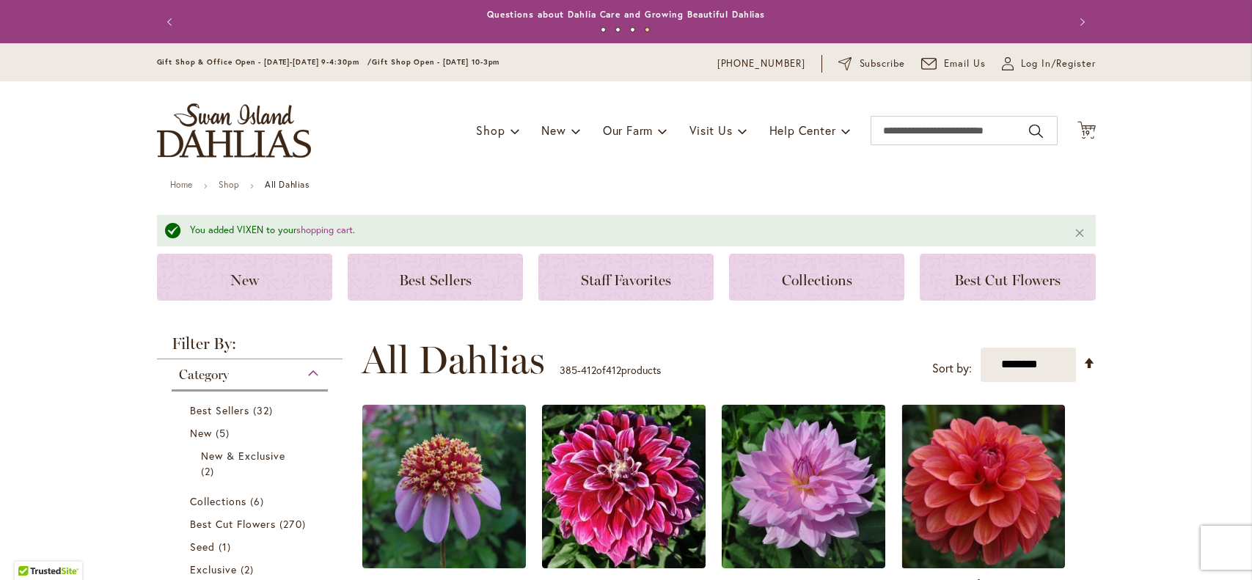 The width and height of the screenshot is (1252, 580). I want to click on span: 6, so click(259, 501).